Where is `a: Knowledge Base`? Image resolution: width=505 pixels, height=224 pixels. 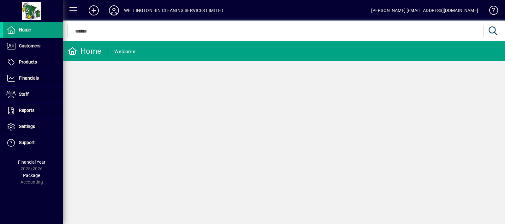
a: Knowledge Base is located at coordinates (491, 11).